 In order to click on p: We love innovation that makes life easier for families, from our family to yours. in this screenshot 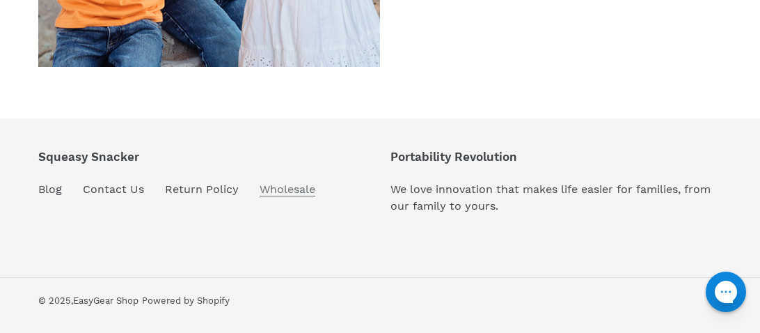, I will do `click(556, 198)`.